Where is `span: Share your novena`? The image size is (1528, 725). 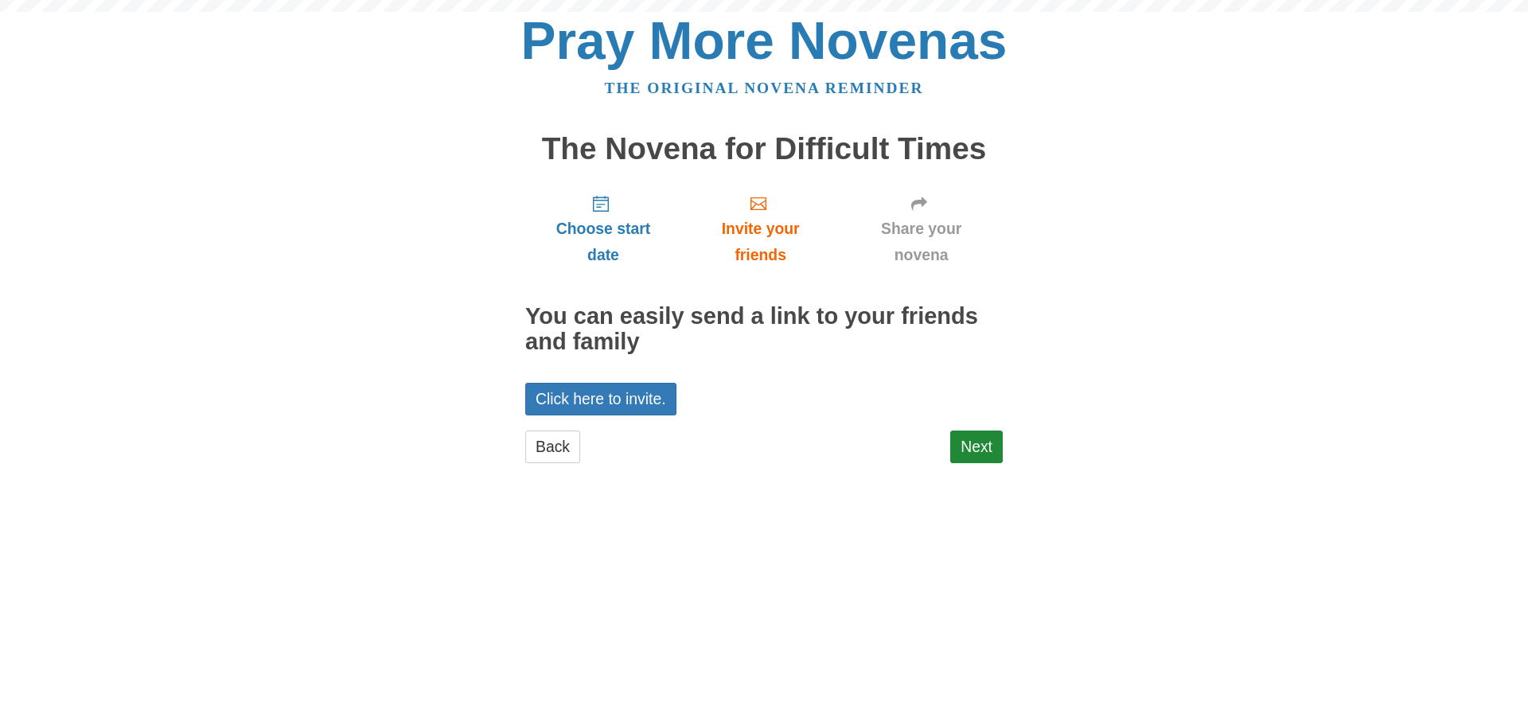
span: Share your novena is located at coordinates (921, 242).